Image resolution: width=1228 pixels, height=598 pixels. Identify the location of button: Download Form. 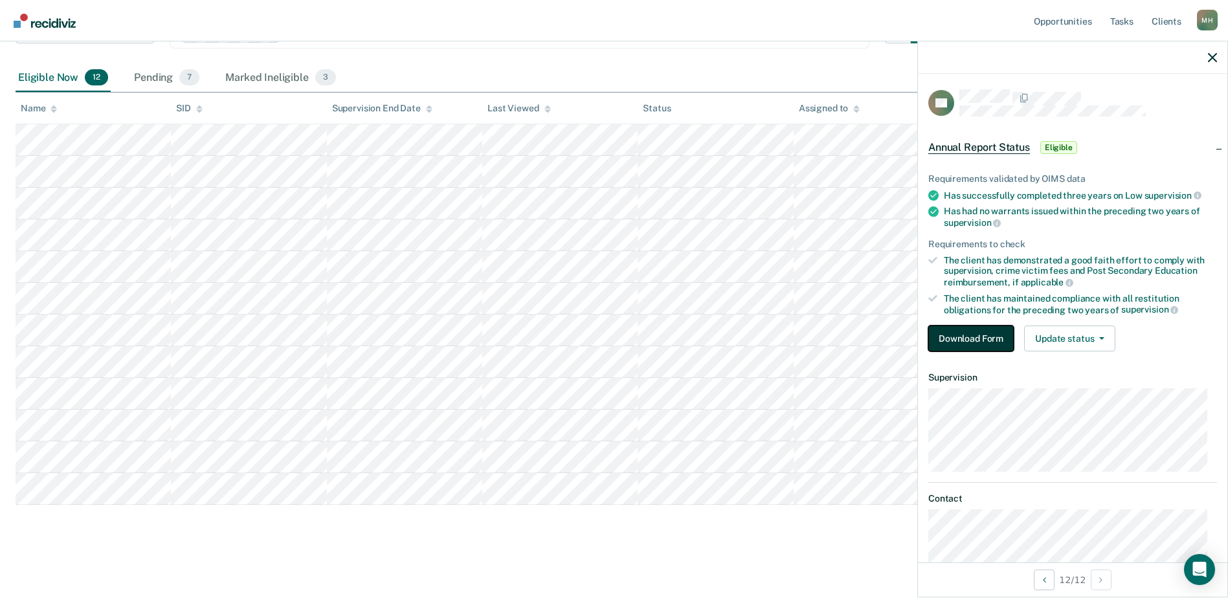
(971, 339).